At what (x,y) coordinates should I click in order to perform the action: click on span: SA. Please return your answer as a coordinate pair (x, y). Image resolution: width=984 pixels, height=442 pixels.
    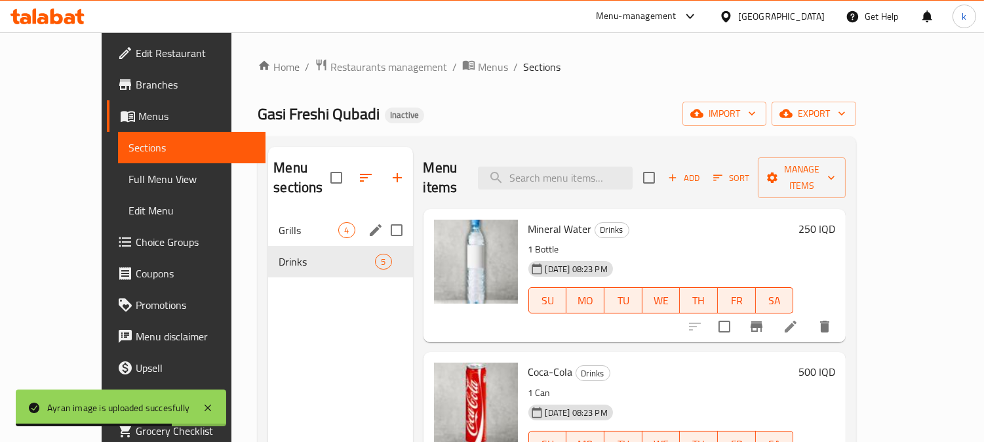
    Looking at the image, I should click on (774, 300).